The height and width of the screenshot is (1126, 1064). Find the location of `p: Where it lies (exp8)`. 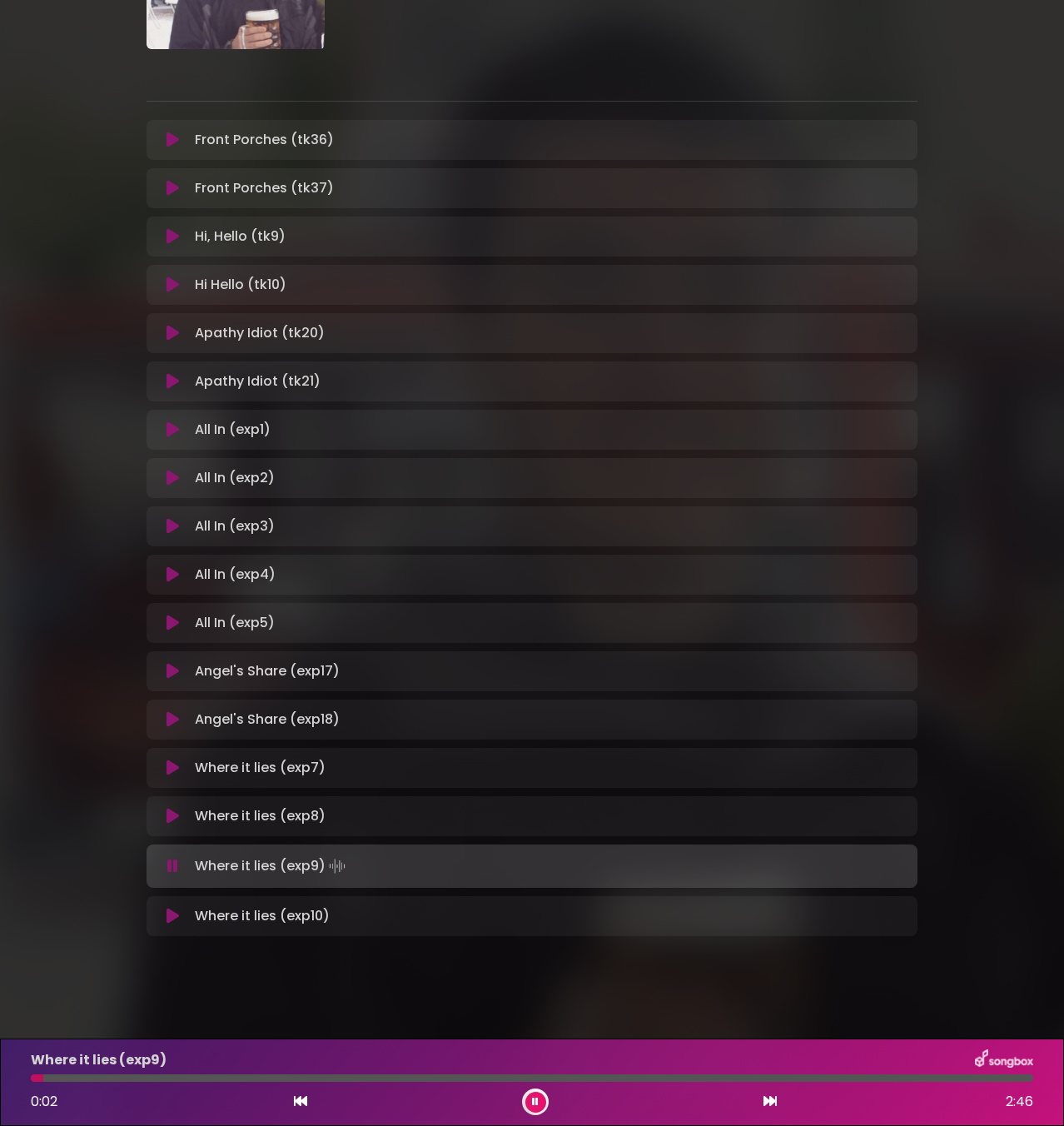

p: Where it lies (exp8) is located at coordinates (260, 817).